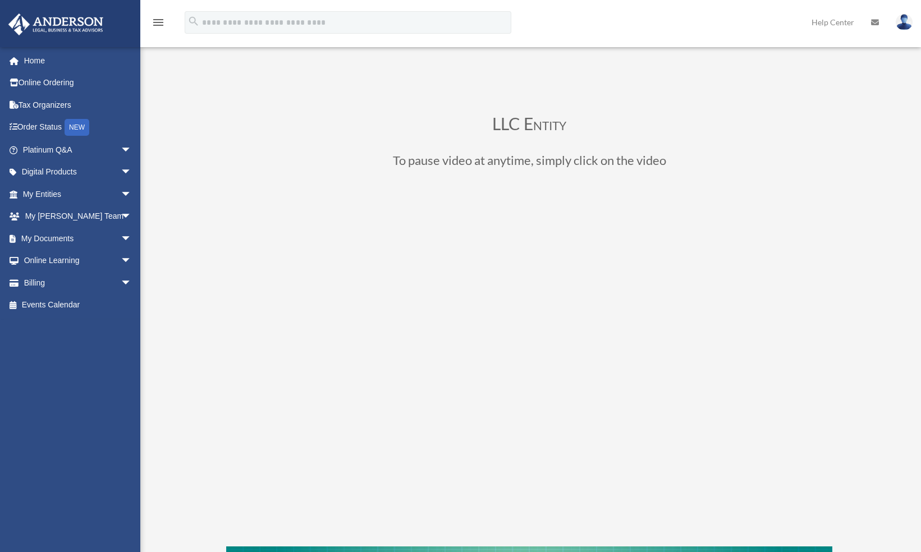 This screenshot has height=552, width=921. Describe the element at coordinates (78, 61) in the screenshot. I see `a: Home` at that location.